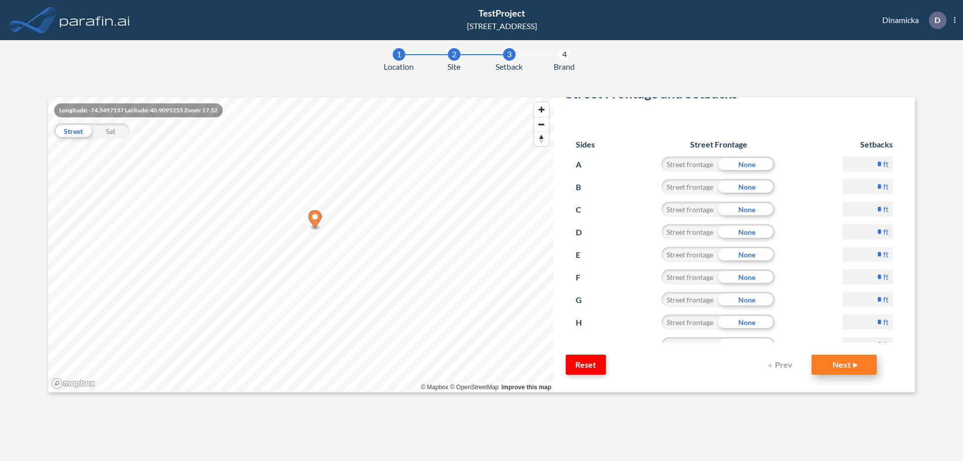 The height and width of the screenshot is (461, 963). I want to click on p: B, so click(585, 187).